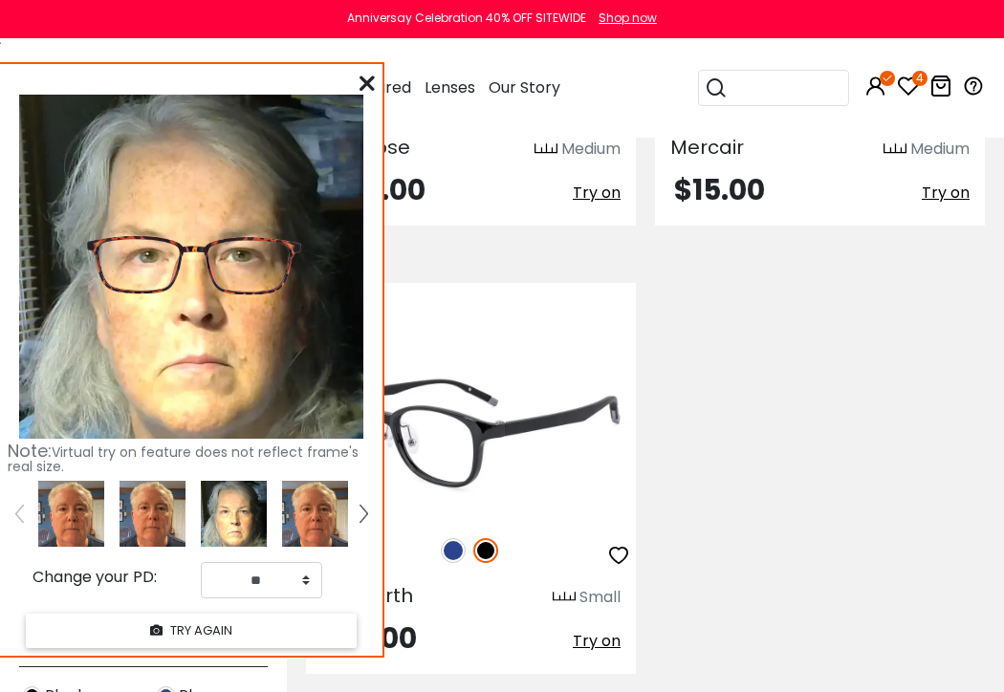 The image size is (1004, 692). What do you see at coordinates (486, 551) in the screenshot?
I see `img: Black` at bounding box center [486, 551].